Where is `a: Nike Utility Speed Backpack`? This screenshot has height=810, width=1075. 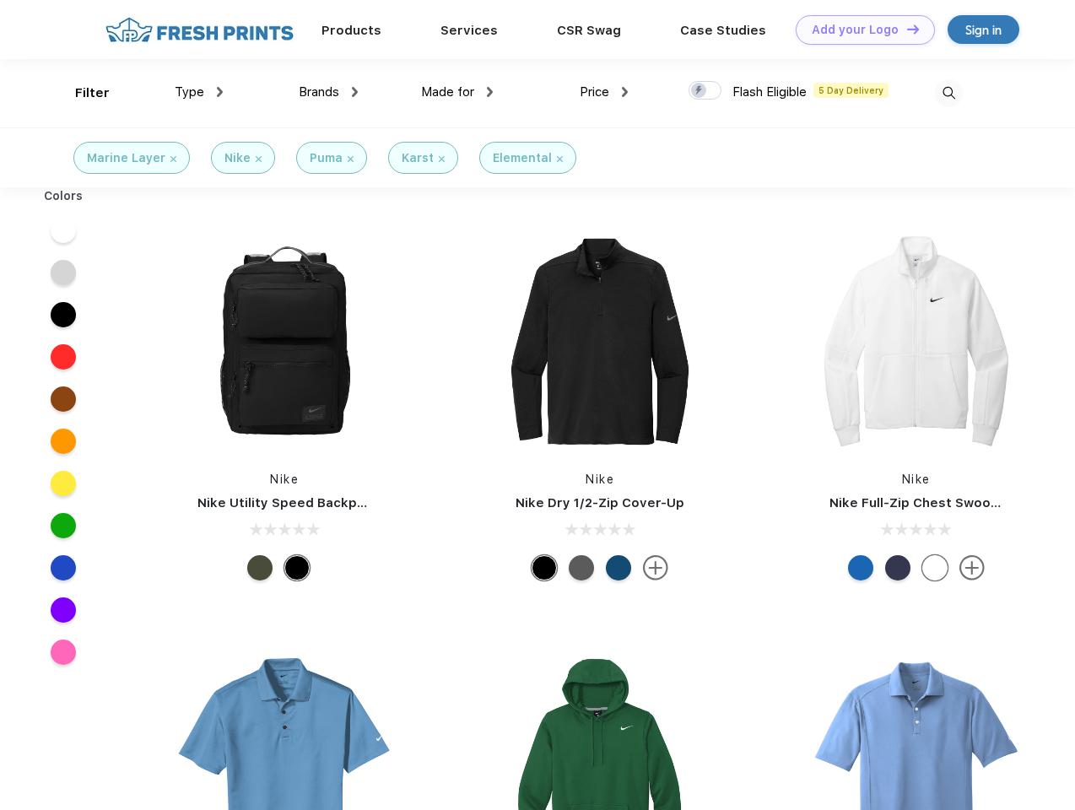
a: Nike Utility Speed Backpack is located at coordinates (289, 503).